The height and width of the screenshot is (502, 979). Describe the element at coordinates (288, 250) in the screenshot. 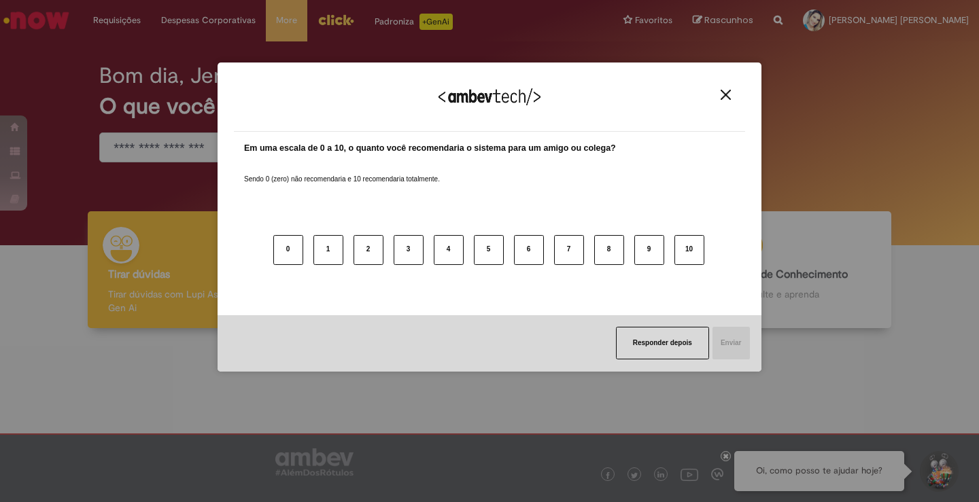

I see `button: 0` at that location.